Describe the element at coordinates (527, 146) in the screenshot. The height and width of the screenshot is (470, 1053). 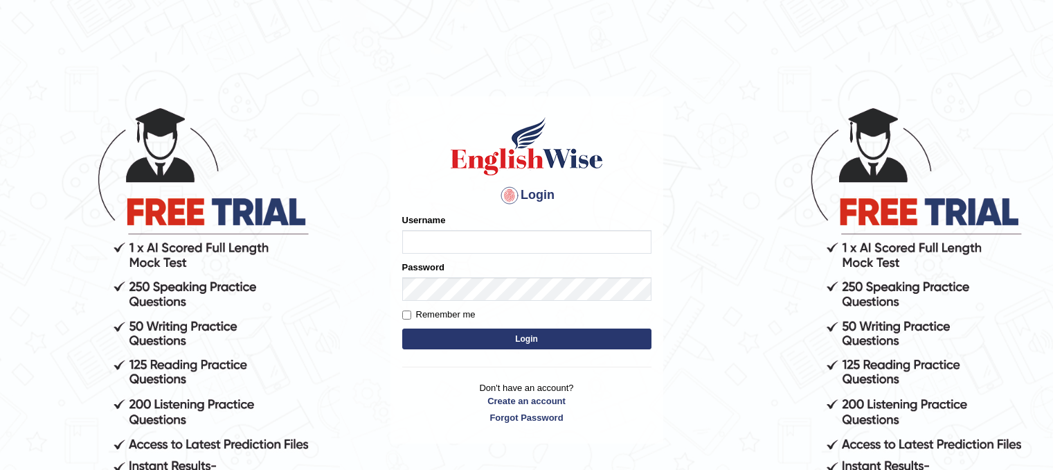
I see `img: Logo of English Wise sign in for intelligent practice with AI` at that location.